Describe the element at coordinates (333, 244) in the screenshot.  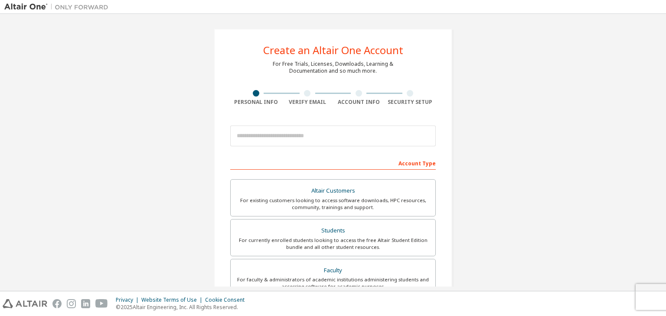
I see `div: For currently enrolled students looking to access the free Altair Student Edition bundle and all ...` at that location.